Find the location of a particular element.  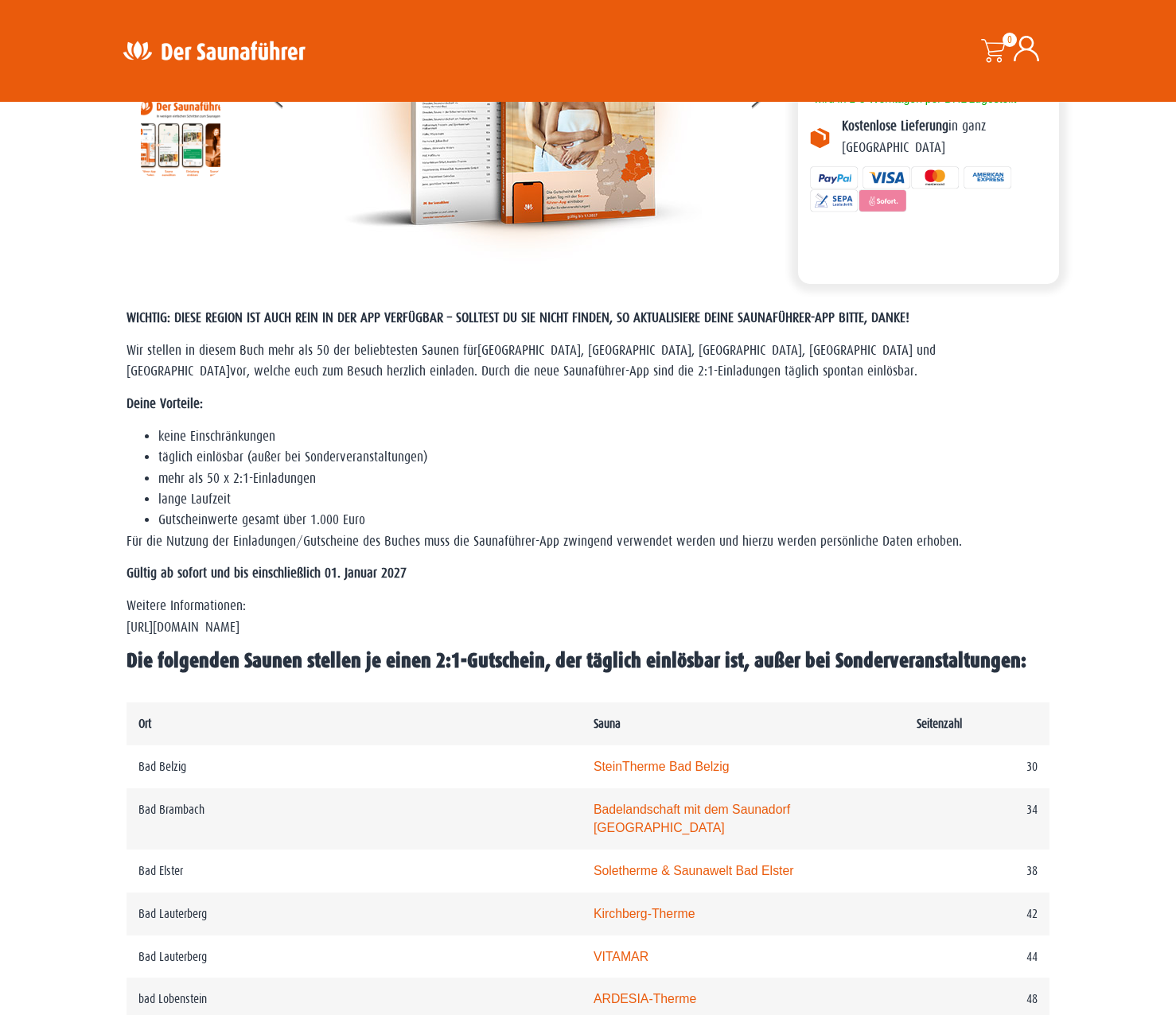

li: lange Laufzeit is located at coordinates (604, 500).